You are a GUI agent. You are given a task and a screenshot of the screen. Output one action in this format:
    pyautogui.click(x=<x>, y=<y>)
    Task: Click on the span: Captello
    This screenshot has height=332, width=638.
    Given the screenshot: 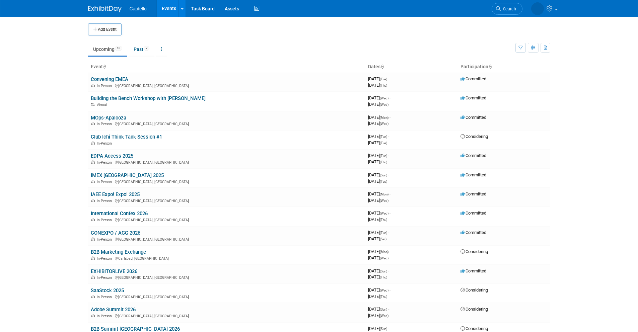 What is the action you would take?
    pyautogui.click(x=138, y=9)
    